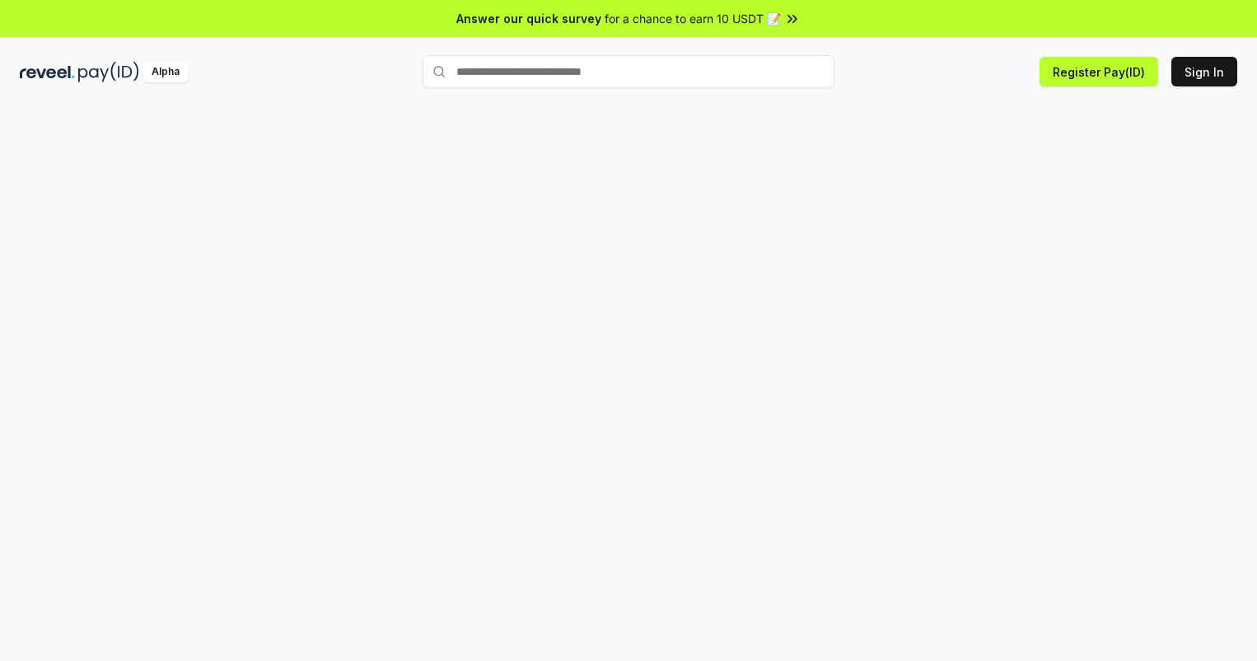 The image size is (1257, 661). Describe the element at coordinates (1204, 72) in the screenshot. I see `button: Sign In` at that location.